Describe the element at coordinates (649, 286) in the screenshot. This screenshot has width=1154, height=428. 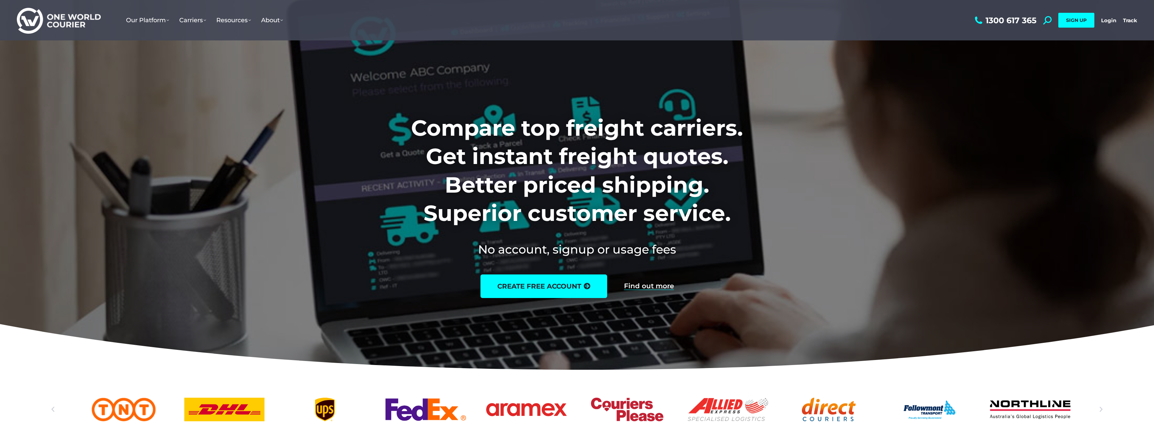
I see `a: Find out more` at that location.